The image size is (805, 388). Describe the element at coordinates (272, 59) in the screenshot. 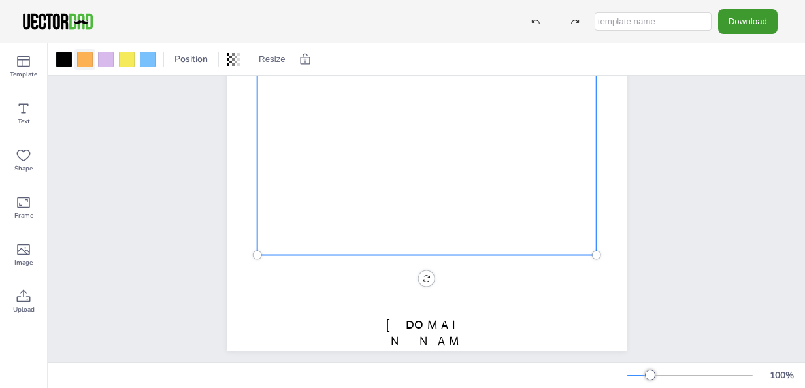

I see `button: Resize` at that location.